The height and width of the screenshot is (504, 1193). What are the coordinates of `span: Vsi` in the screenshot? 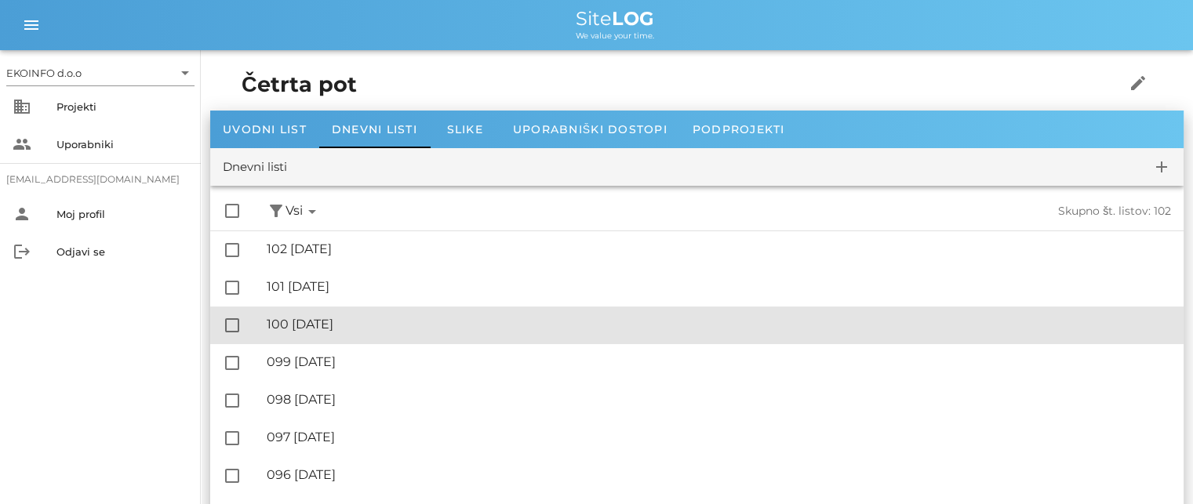 It's located at (304, 211).